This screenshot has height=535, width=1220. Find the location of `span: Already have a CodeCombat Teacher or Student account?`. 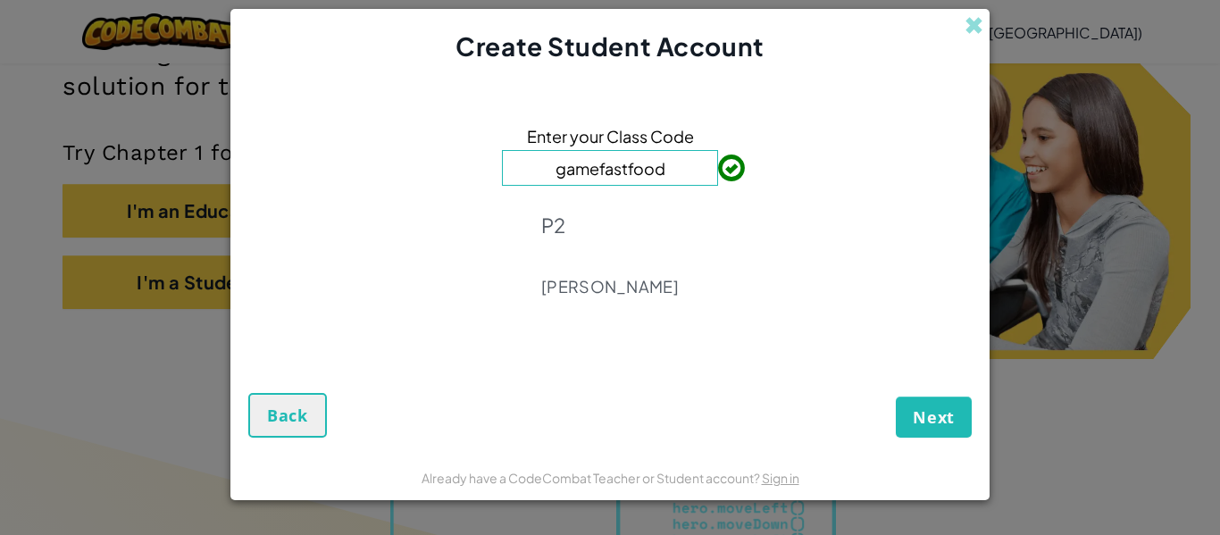

span: Already have a CodeCombat Teacher or Student account? is located at coordinates (591, 478).